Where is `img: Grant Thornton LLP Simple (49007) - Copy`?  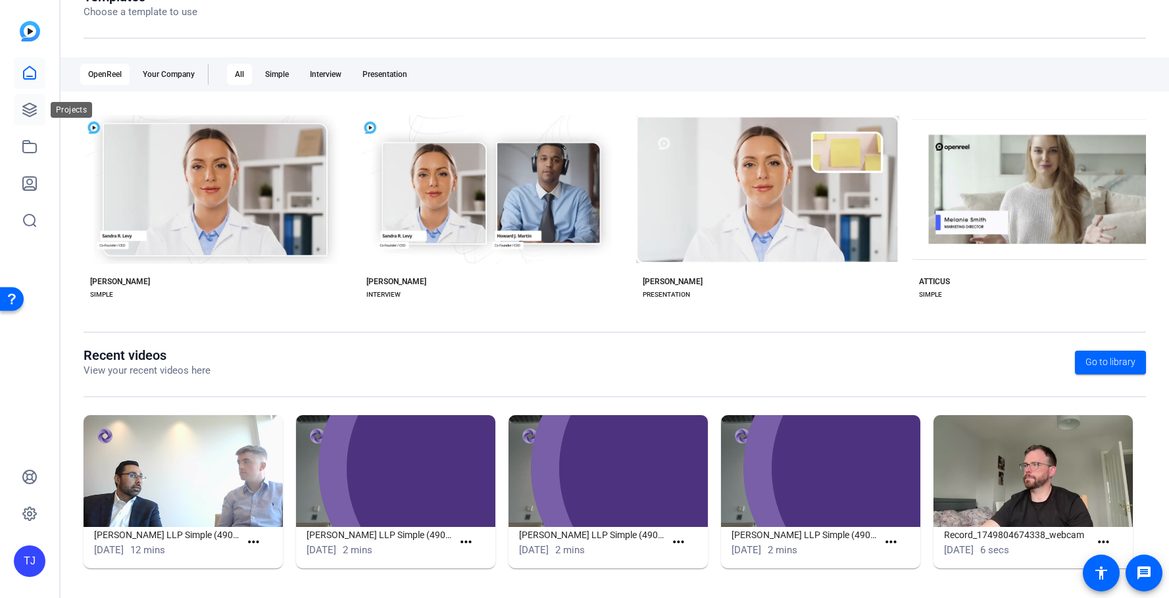 img: Grant Thornton LLP Simple (49007) - Copy is located at coordinates (395, 471).